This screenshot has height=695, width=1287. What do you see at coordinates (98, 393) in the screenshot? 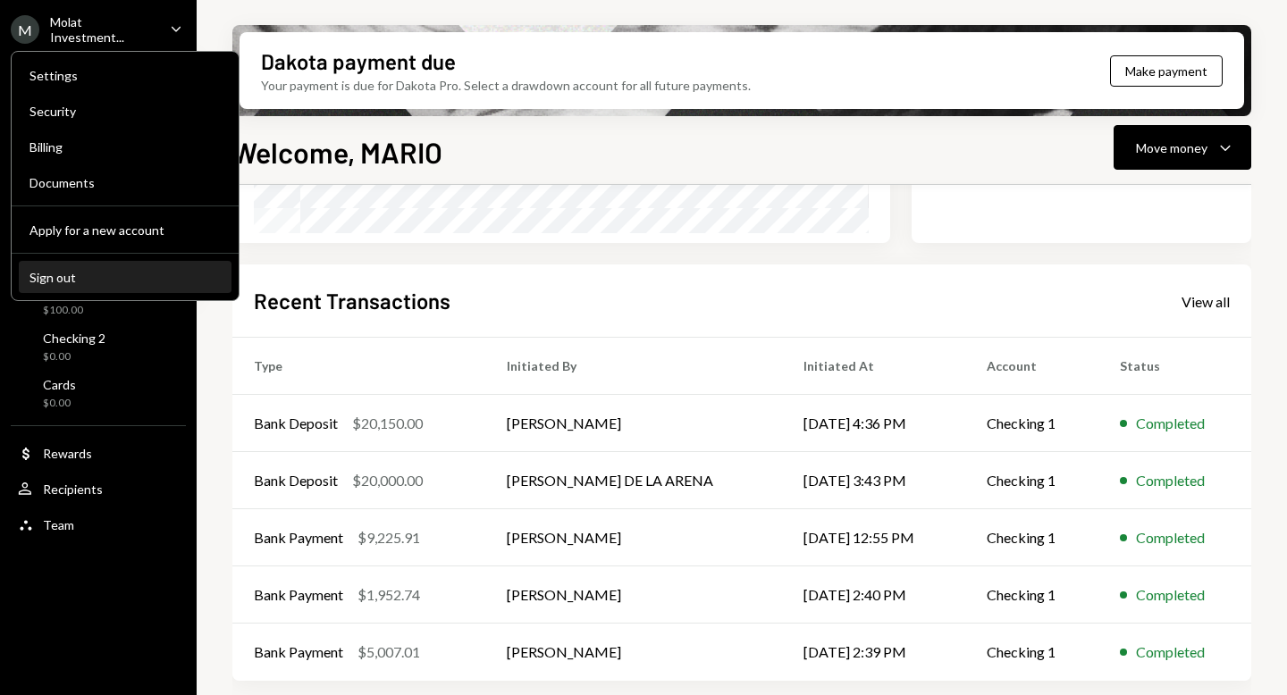
I see `a: Cards$0.00` at bounding box center [98, 393].